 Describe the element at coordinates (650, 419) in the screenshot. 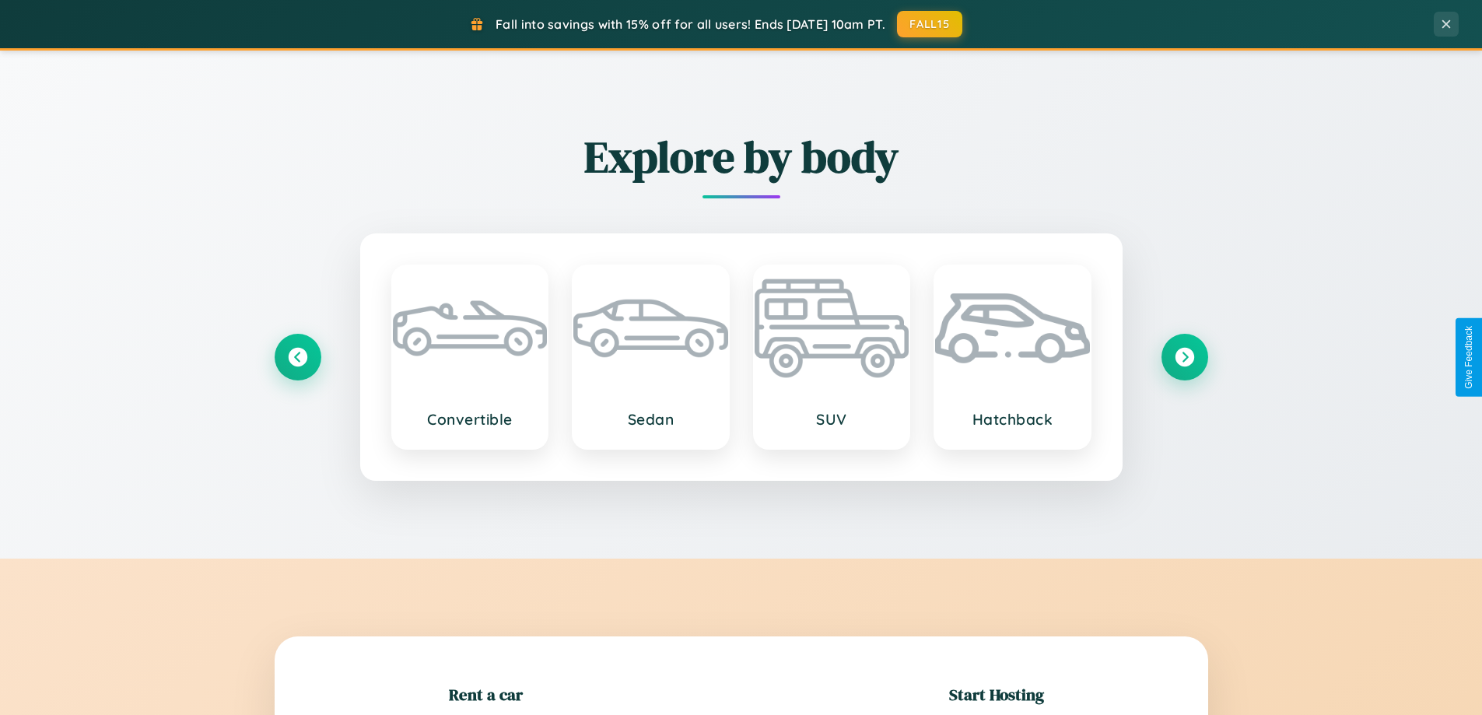

I see `h3: Sedan` at that location.